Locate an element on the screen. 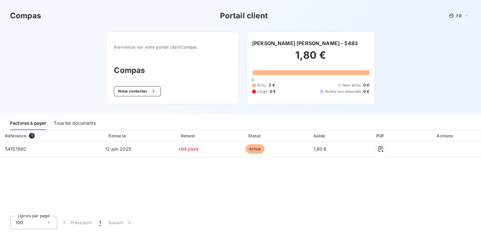 The width and height of the screenshot is (481, 233). span: 54157680 is located at coordinates (15, 148).